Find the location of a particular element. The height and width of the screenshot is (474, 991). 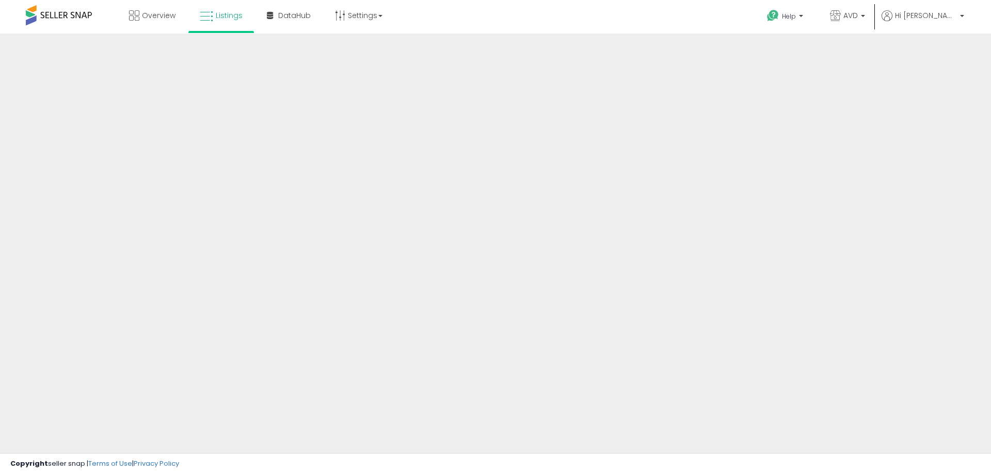

a: Help is located at coordinates (786, 18).